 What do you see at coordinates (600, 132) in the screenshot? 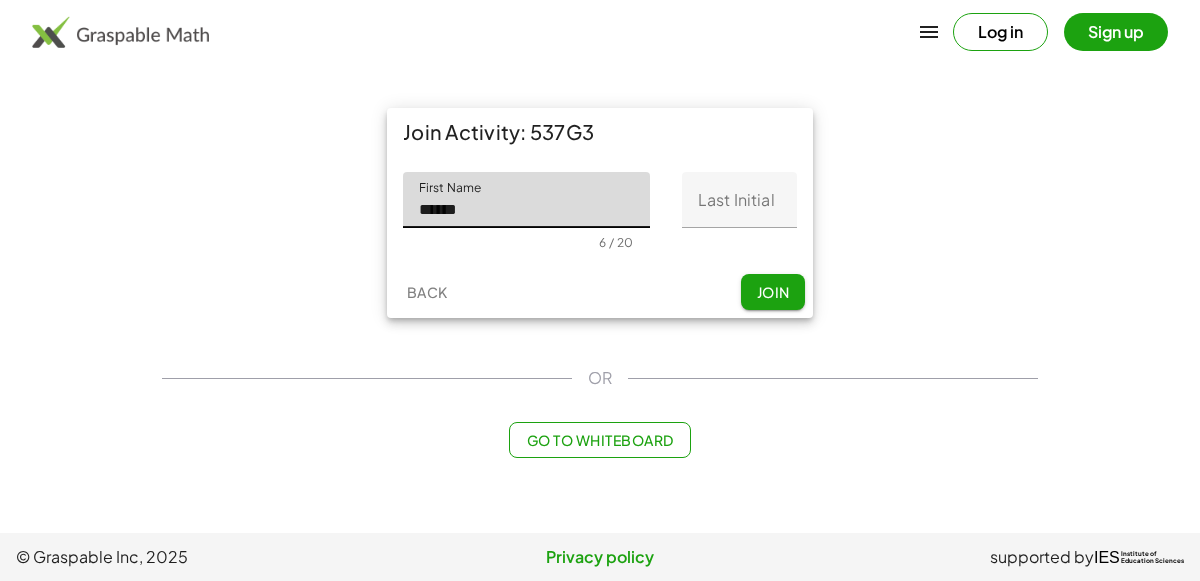
I see `div: Join Activity: 537G3` at bounding box center [600, 132].